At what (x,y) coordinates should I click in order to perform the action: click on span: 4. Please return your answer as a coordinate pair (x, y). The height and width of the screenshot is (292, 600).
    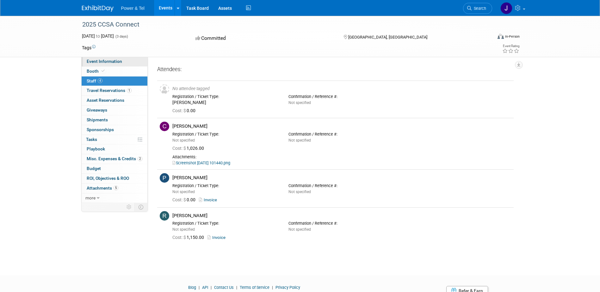
    Looking at the image, I should click on (100, 81).